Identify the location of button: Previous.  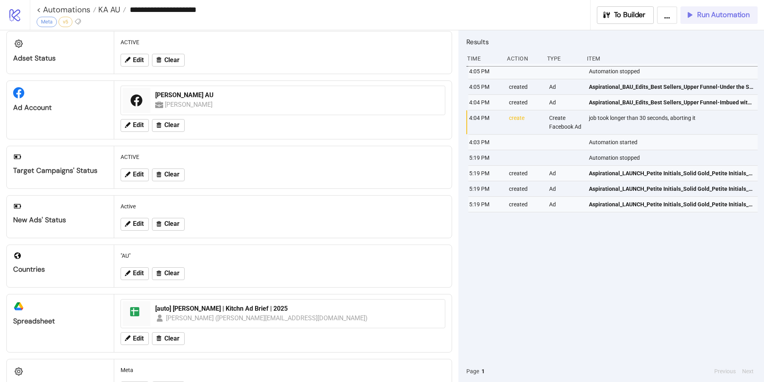
(725, 371).